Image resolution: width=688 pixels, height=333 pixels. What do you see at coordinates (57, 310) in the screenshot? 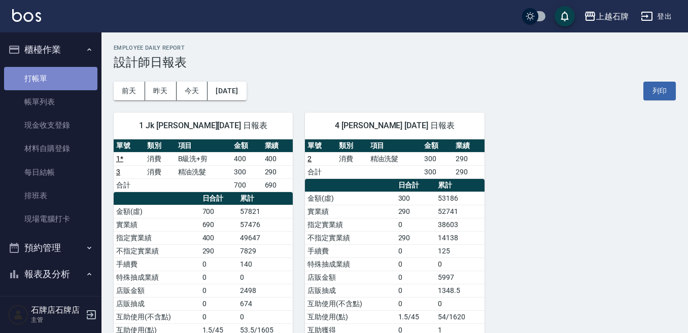
I see `h5: 石牌店石牌店` at bounding box center [57, 310].